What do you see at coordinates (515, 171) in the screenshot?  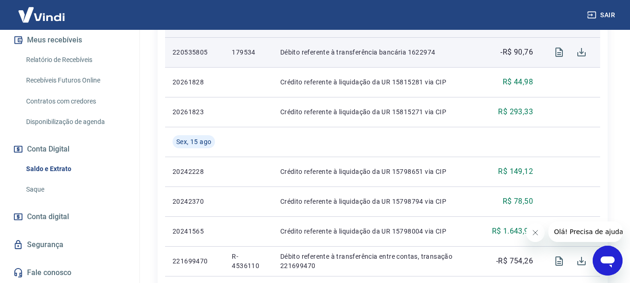 I see `p: R$ 149,12` at bounding box center [515, 171].